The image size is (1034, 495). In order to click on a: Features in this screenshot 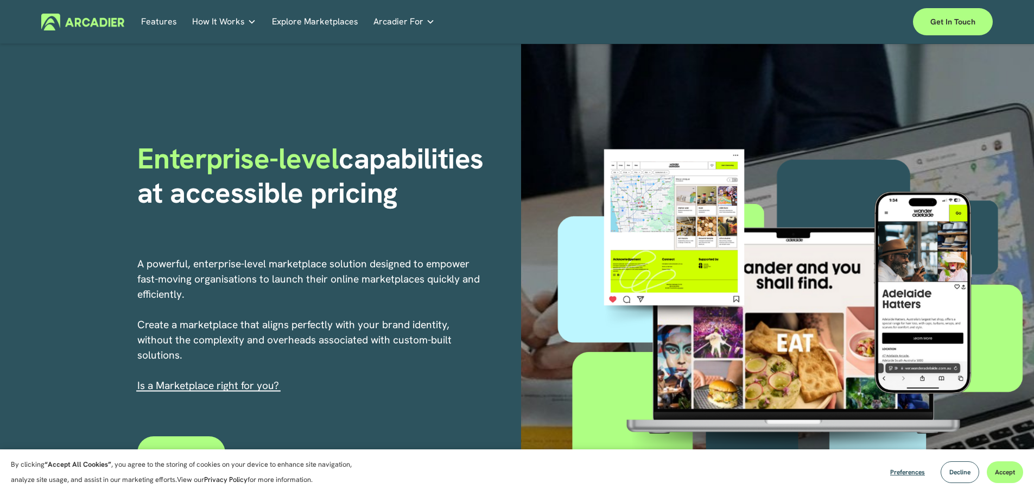, I will do `click(159, 22)`.